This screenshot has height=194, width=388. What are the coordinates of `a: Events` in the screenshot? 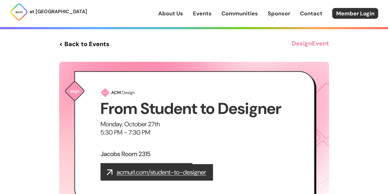 It's located at (202, 13).